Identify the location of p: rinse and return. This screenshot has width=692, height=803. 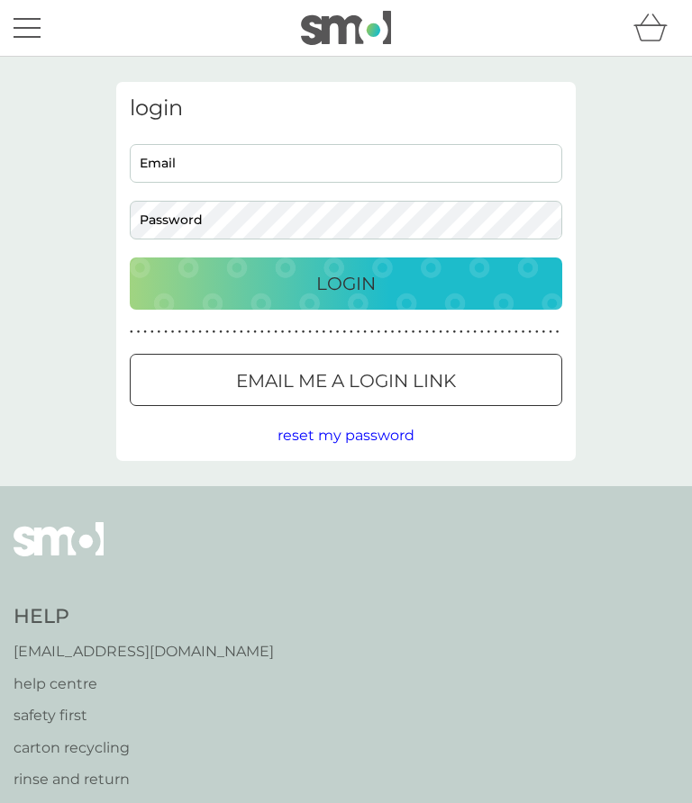
(143, 780).